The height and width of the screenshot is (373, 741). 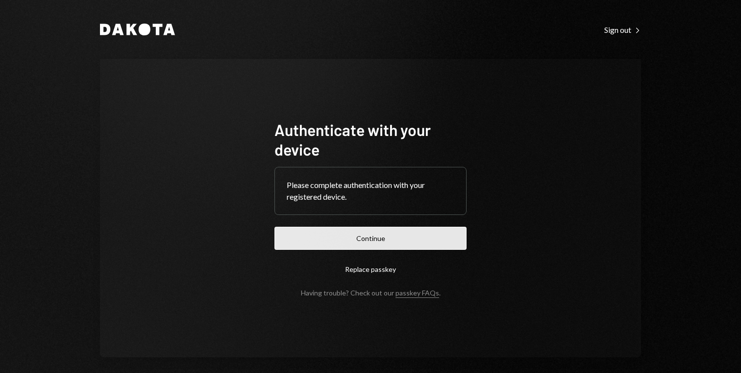 What do you see at coordinates (623, 30) in the screenshot?
I see `div: Sign out` at bounding box center [623, 30].